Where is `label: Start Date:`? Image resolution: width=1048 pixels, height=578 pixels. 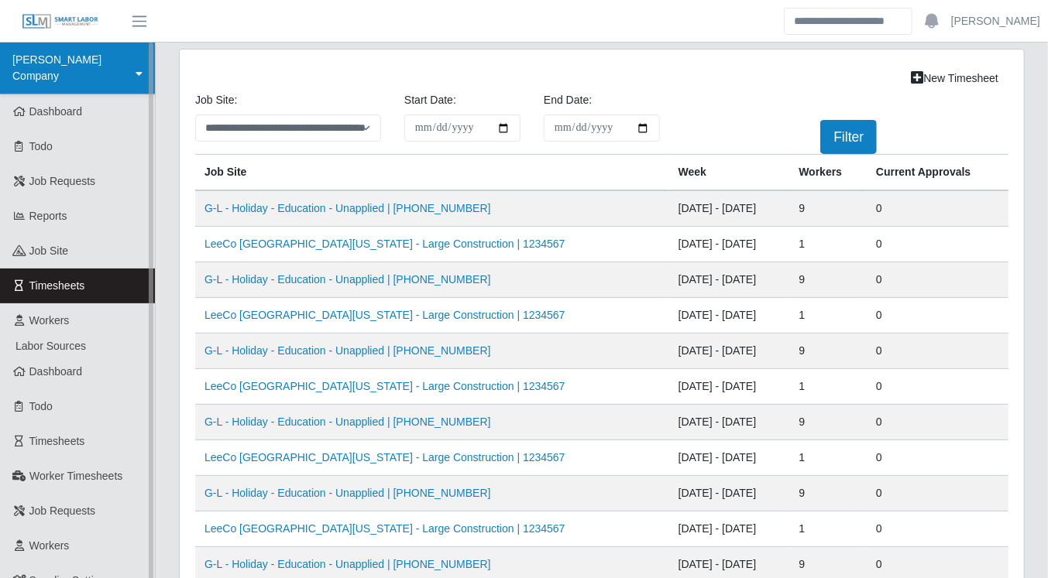 label: Start Date: is located at coordinates (430, 100).